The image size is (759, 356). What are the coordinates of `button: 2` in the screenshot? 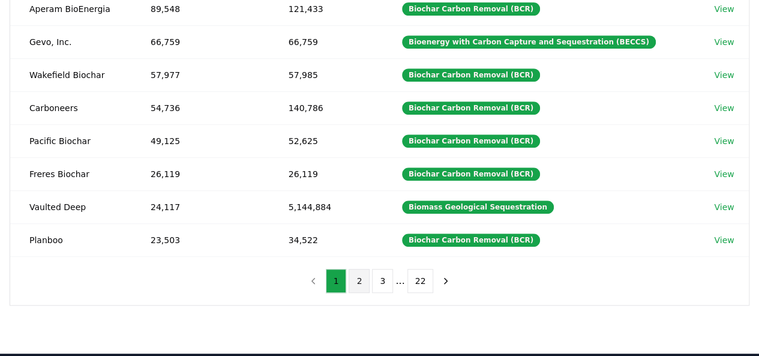 It's located at (359, 281).